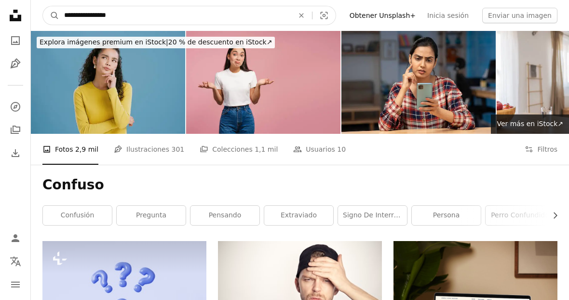  What do you see at coordinates (300, 185) in the screenshot?
I see `h1: Confuso` at bounding box center [300, 185].